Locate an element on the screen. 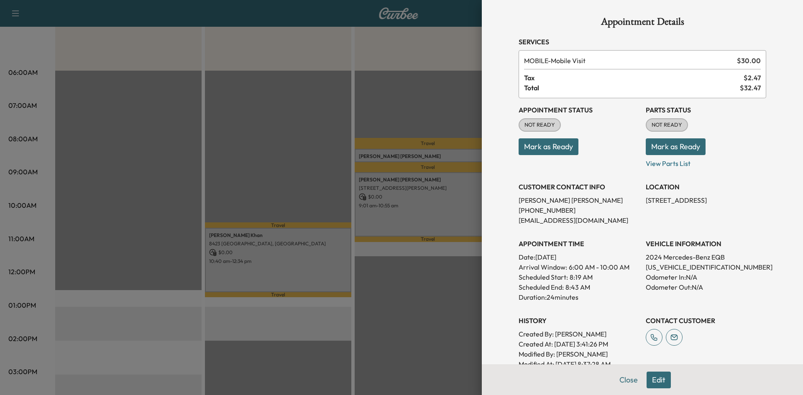  p: 8:19 AM is located at coordinates (581, 277).